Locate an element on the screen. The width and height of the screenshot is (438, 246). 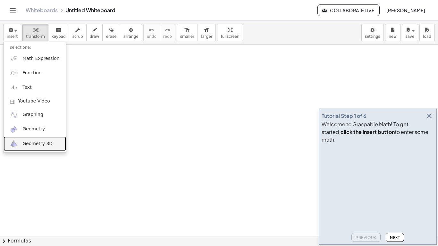
button: Toggle navigation is located at coordinates (13, 10).